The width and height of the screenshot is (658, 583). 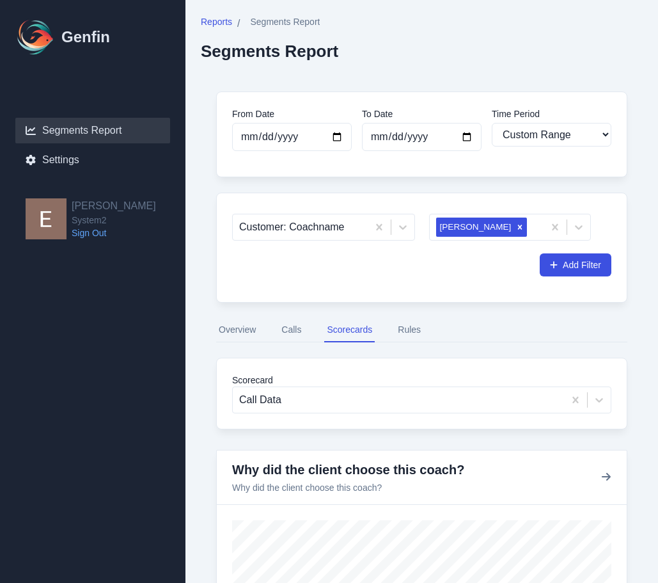 What do you see at coordinates (285, 22) in the screenshot?
I see `span: Segments Report` at bounding box center [285, 22].